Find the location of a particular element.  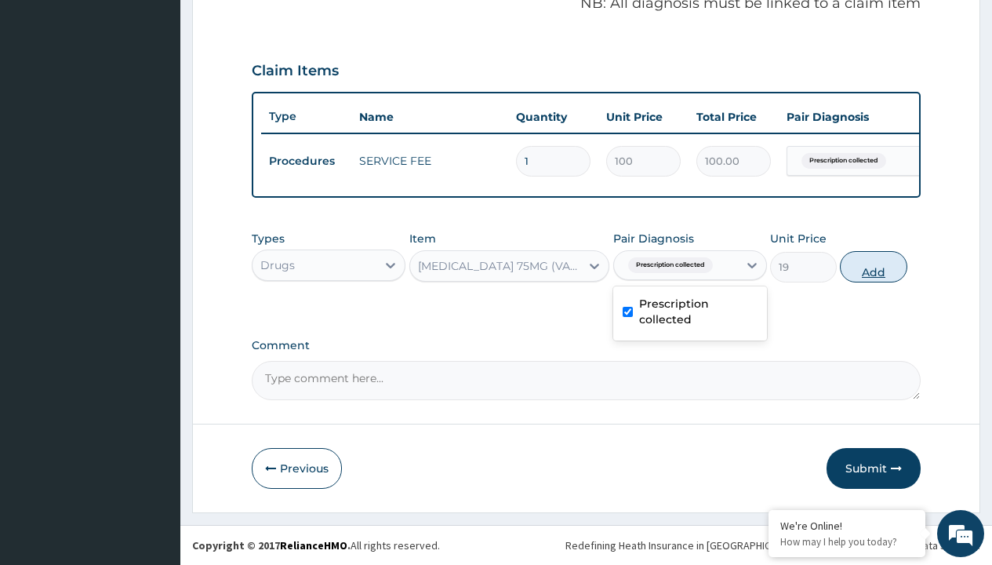

textarea: Type your message and hit 'Enter' is located at coordinates (153, 416).